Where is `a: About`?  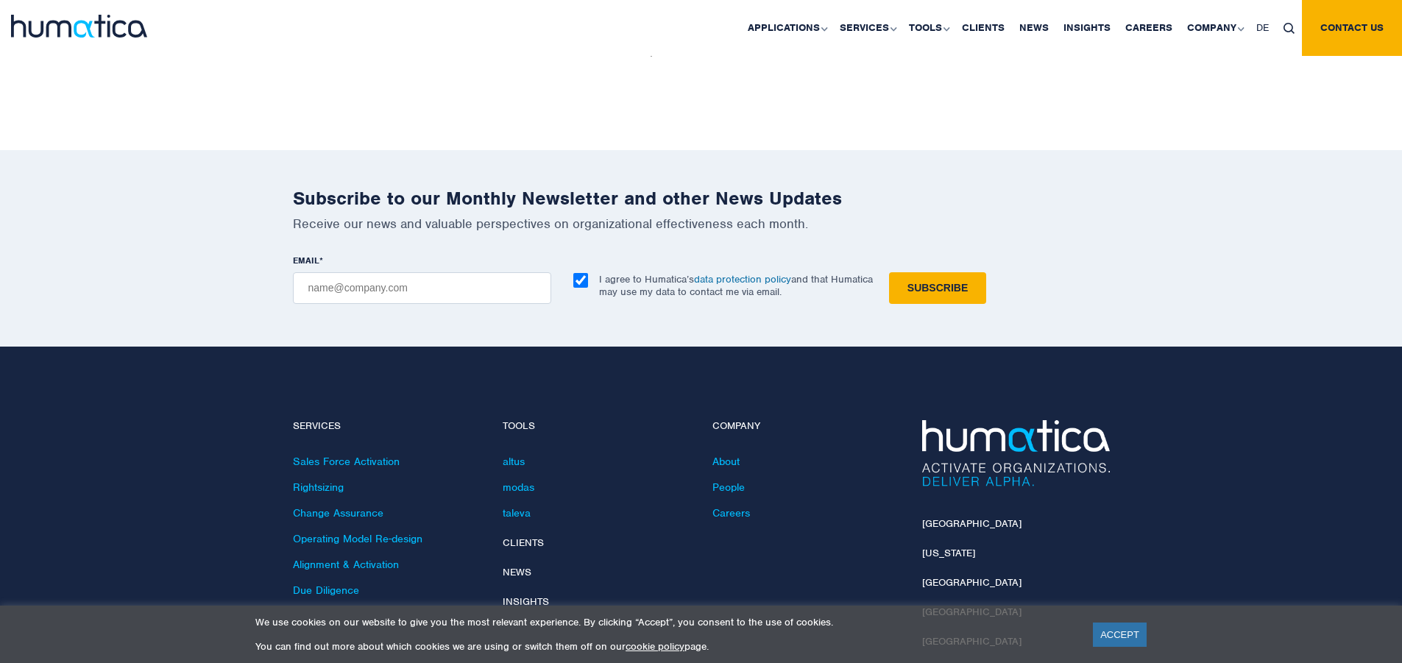 a: About is located at coordinates (726, 461).